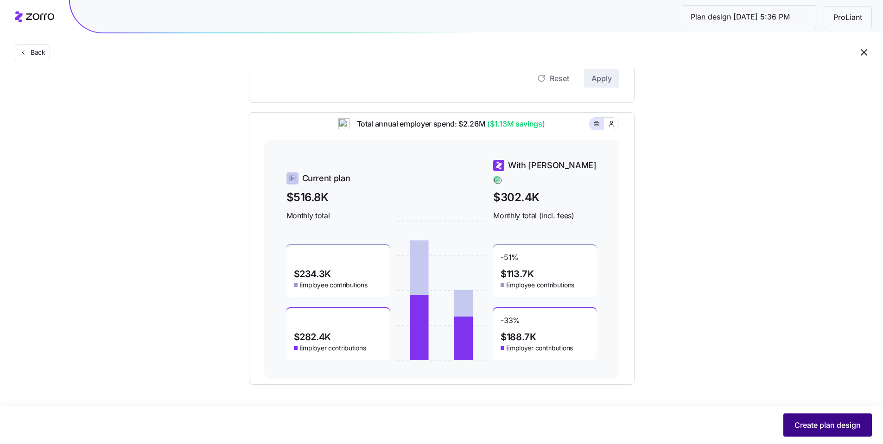 Image resolution: width=883 pixels, height=444 pixels. What do you see at coordinates (36, 52) in the screenshot?
I see `span: Back` at bounding box center [36, 52].